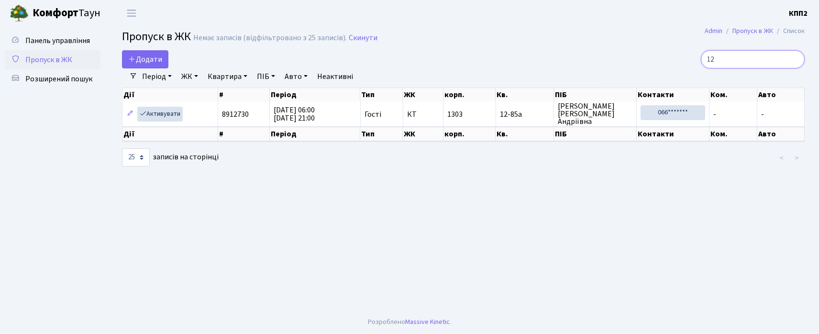  Describe the element at coordinates (409, 322) in the screenshot. I see `div: Розроблено .` at that location.